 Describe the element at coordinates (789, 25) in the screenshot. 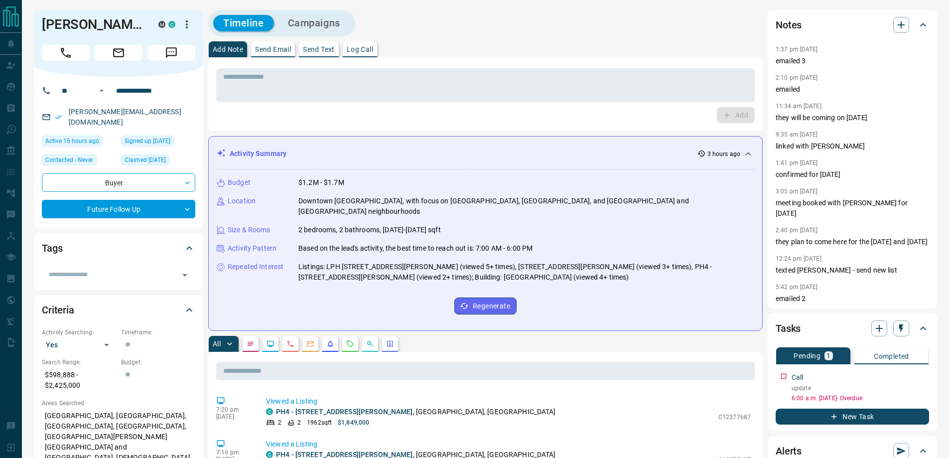

I see `h2: Notes` at that location.